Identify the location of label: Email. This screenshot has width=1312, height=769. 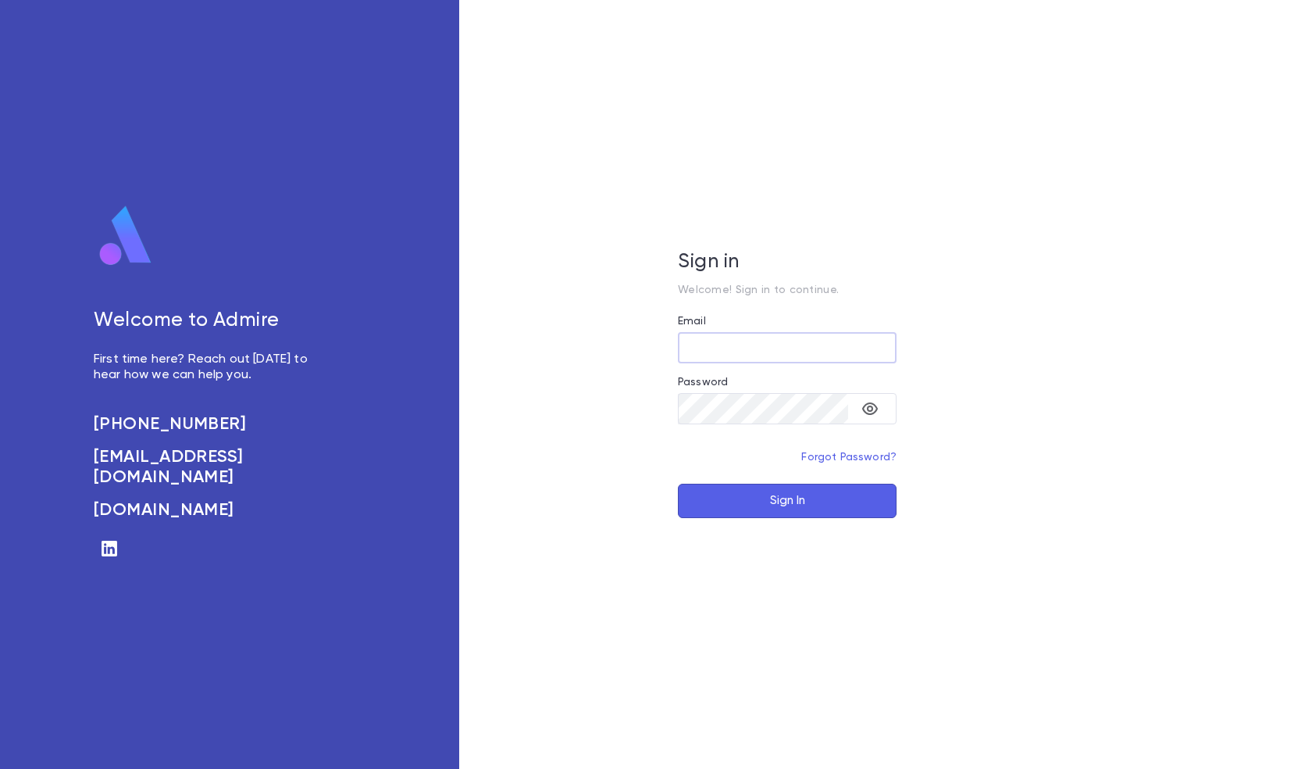
(692, 321).